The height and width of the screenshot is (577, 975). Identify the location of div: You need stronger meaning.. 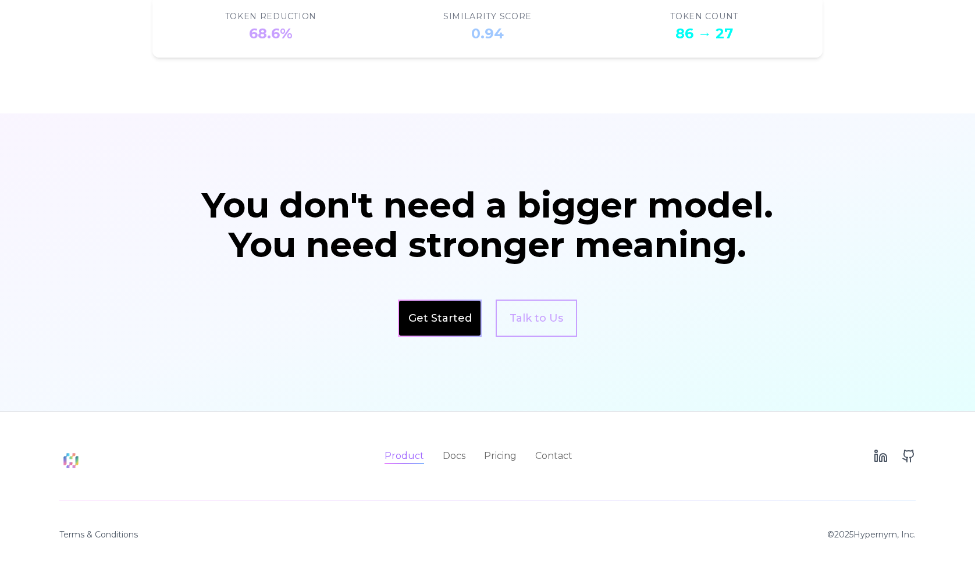
(487, 245).